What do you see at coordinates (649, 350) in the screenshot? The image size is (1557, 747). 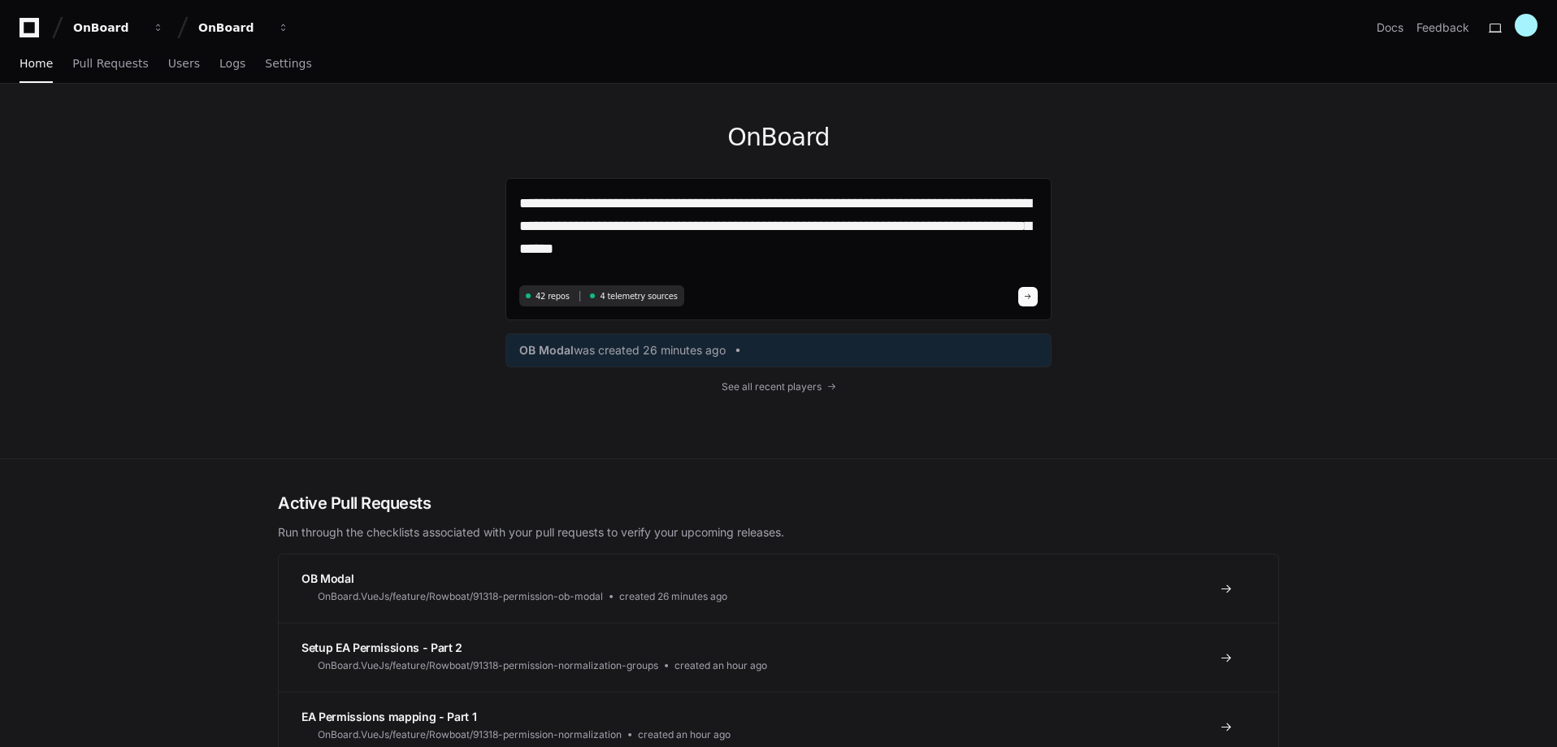 I see `span: was created 26 minutes ago` at bounding box center [649, 350].